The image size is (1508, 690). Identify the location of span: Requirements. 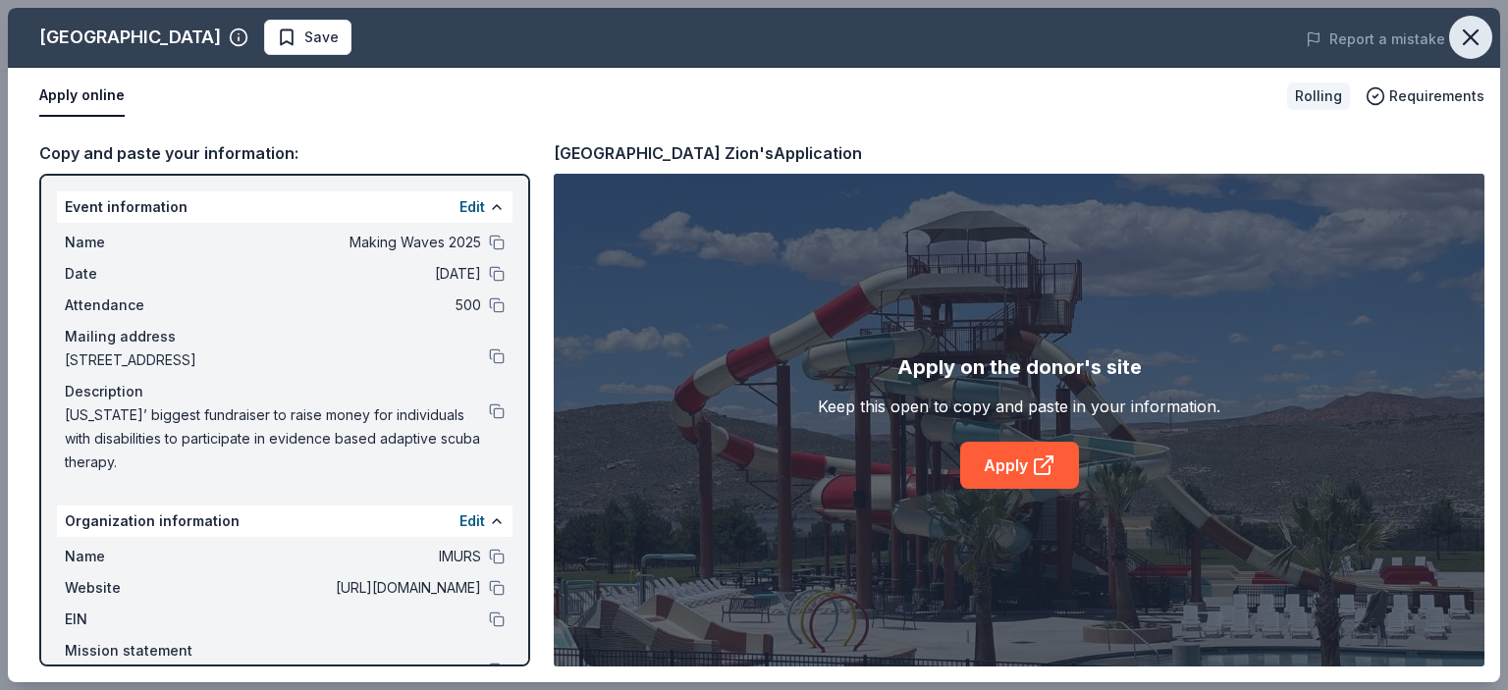
(1436, 96).